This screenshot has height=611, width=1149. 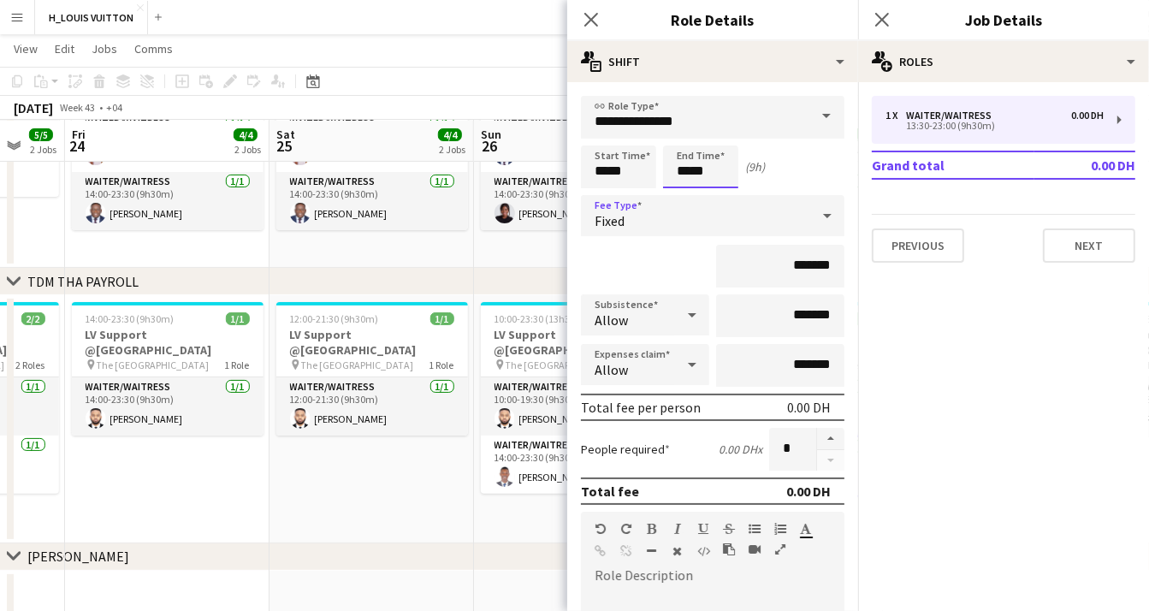 I want to click on span: 10:00-23:30 (13h30m), so click(x=541, y=318).